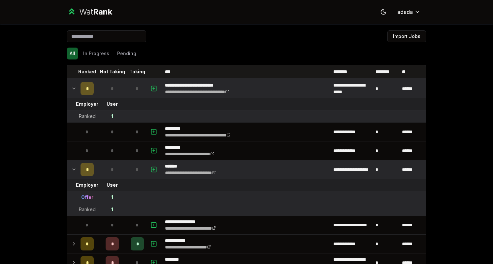  I want to click on div: Wat, so click(96, 12).